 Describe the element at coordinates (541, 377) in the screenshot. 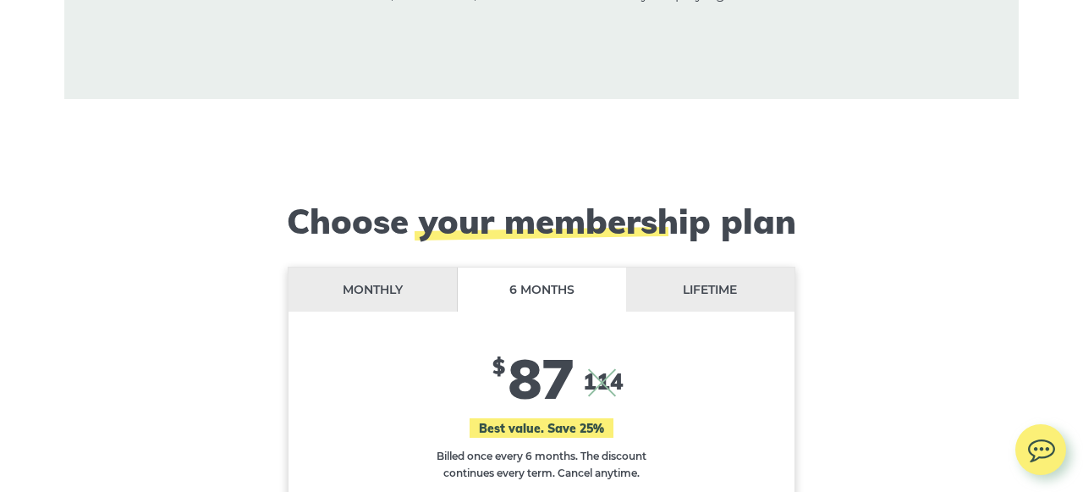

I see `span: 87` at that location.